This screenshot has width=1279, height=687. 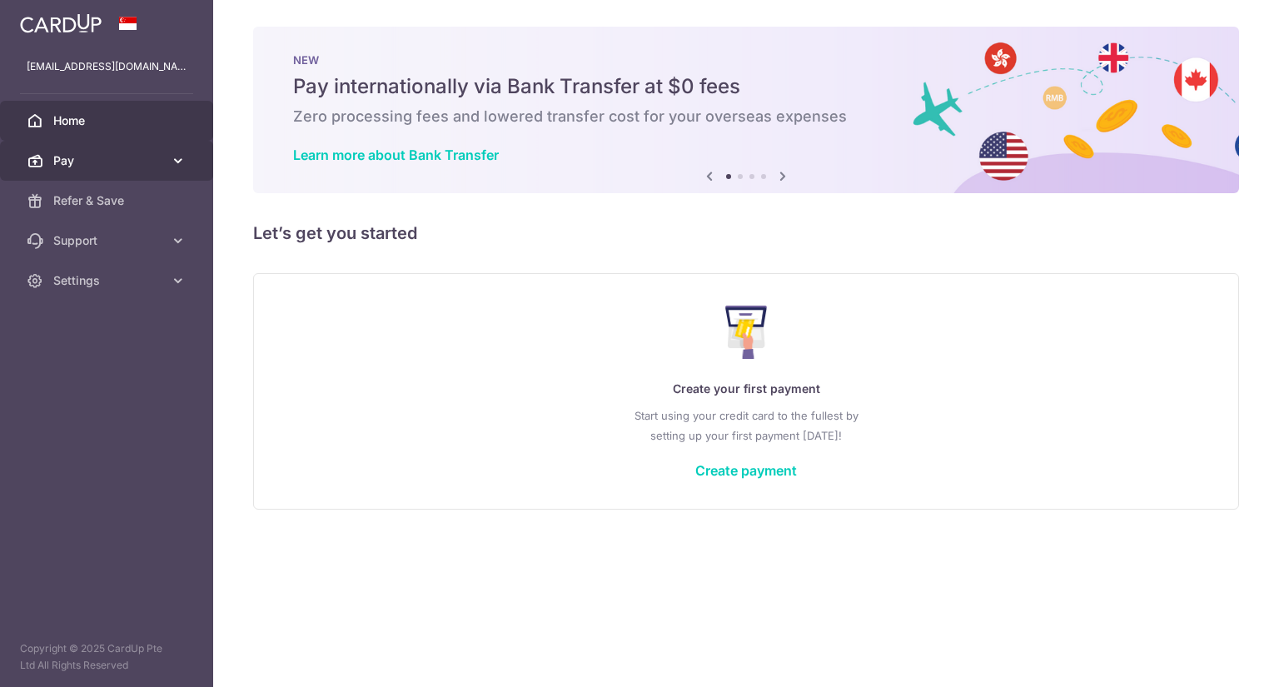 What do you see at coordinates (108, 281) in the screenshot?
I see `span: Settings` at bounding box center [108, 281].